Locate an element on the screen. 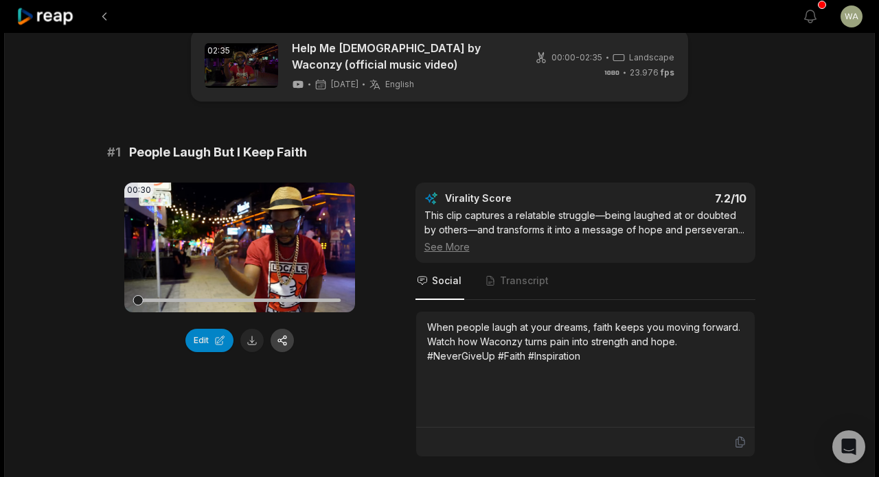 The image size is (879, 477). span: People Laugh But I Keep Faith is located at coordinates (218, 152).